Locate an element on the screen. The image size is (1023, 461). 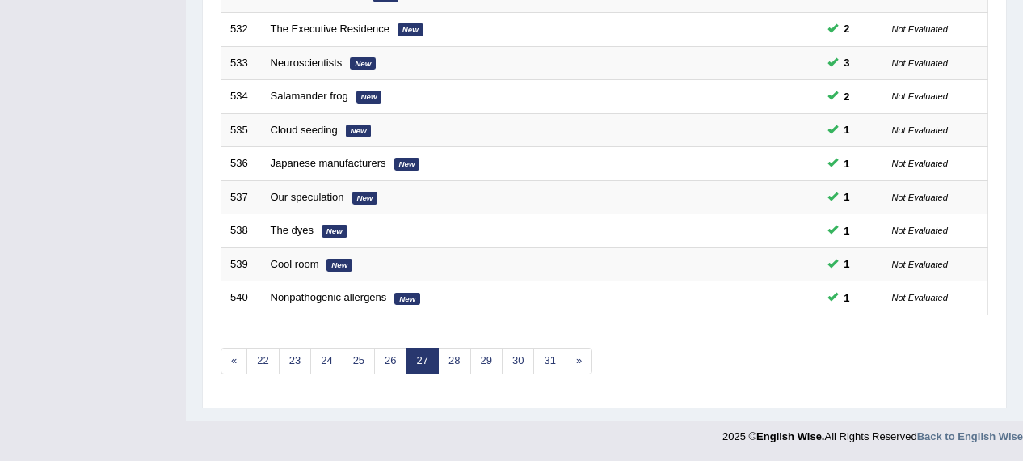
a: 26 is located at coordinates (390, 360).